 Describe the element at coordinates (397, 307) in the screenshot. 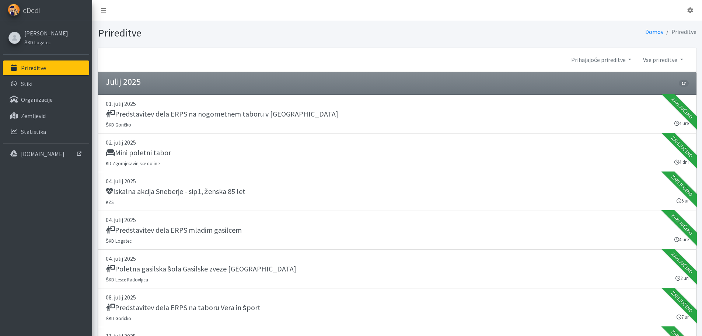

I see `a: 08. julij 2025 Predstavitev dela ERPS na taboru Vera in šport ŠKD Goričko 7 ur Zaključeno` at that location.